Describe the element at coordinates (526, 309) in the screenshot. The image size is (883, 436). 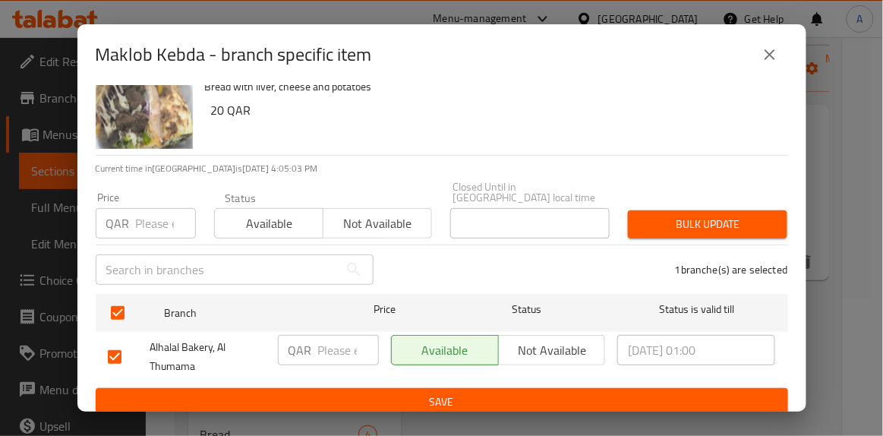
I see `span: Status` at that location.